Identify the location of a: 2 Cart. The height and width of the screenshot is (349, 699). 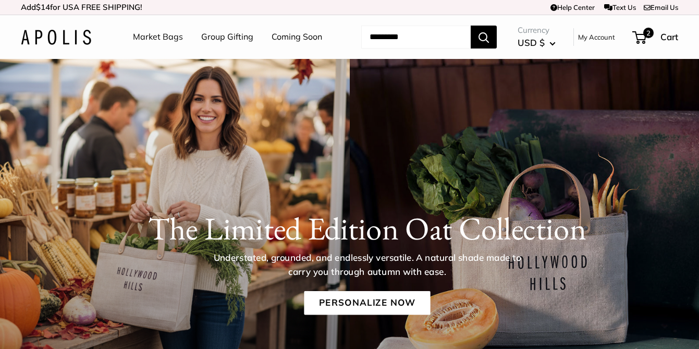
(656, 37).